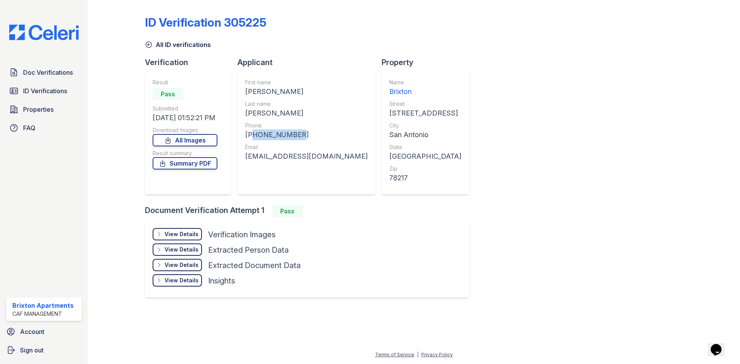 The image size is (740, 364). Describe the element at coordinates (425, 92) in the screenshot. I see `div: Brixton` at that location.